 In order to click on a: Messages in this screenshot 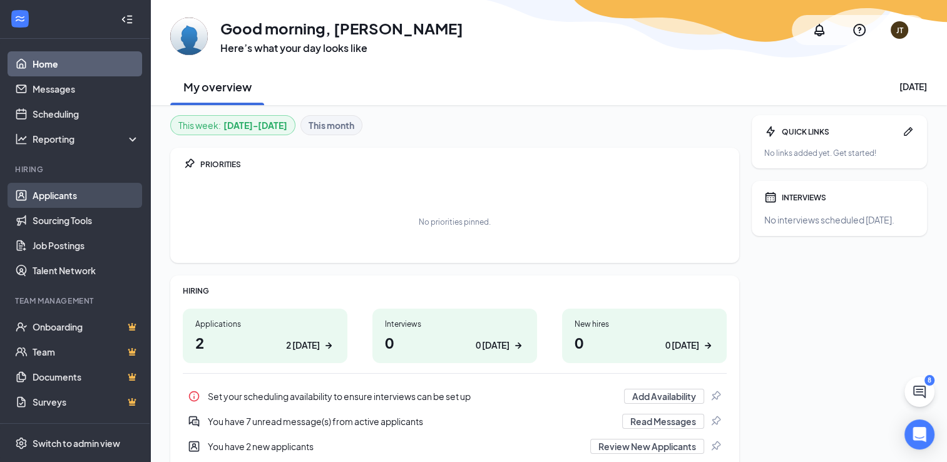, I will do `click(86, 89)`.